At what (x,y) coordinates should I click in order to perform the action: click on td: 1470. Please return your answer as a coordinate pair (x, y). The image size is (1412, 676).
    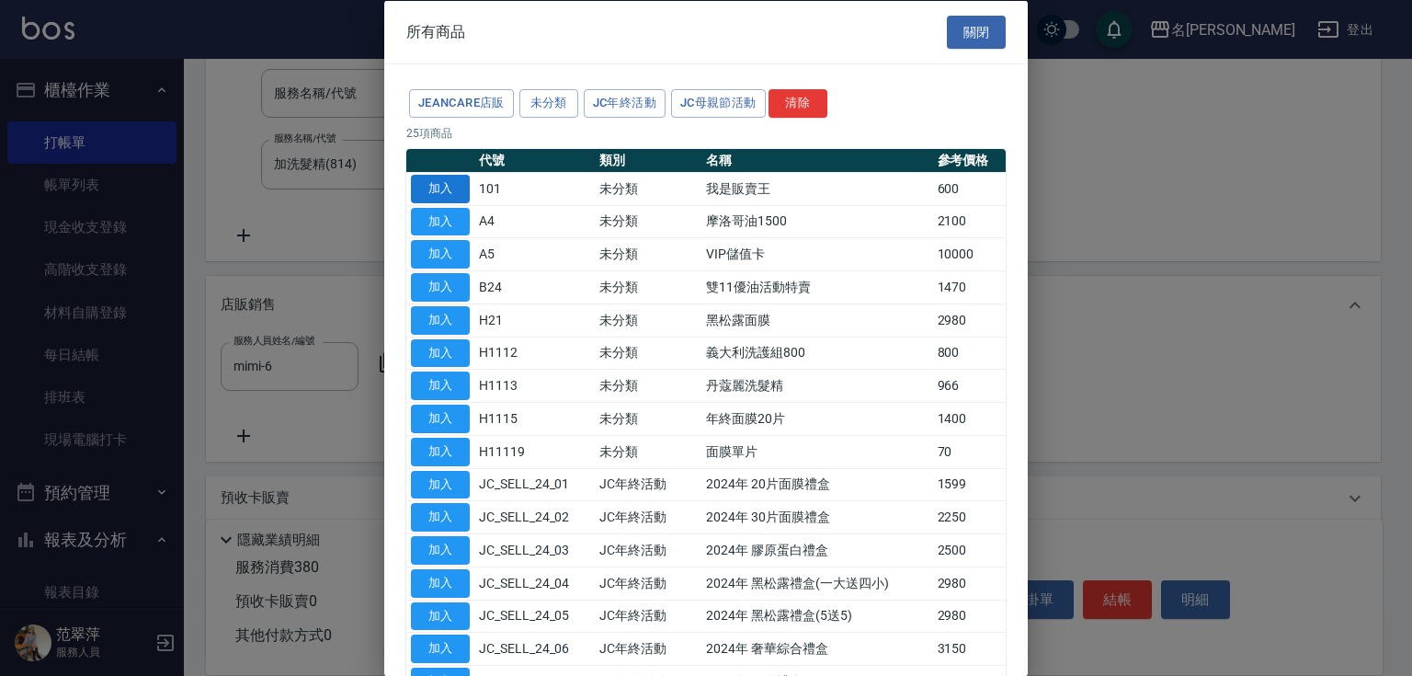
    Looking at the image, I should click on (969, 287).